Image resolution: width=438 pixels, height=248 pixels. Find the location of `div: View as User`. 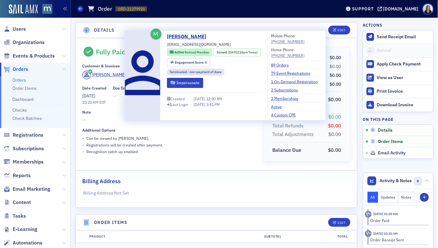

div: View as User is located at coordinates (403, 78).